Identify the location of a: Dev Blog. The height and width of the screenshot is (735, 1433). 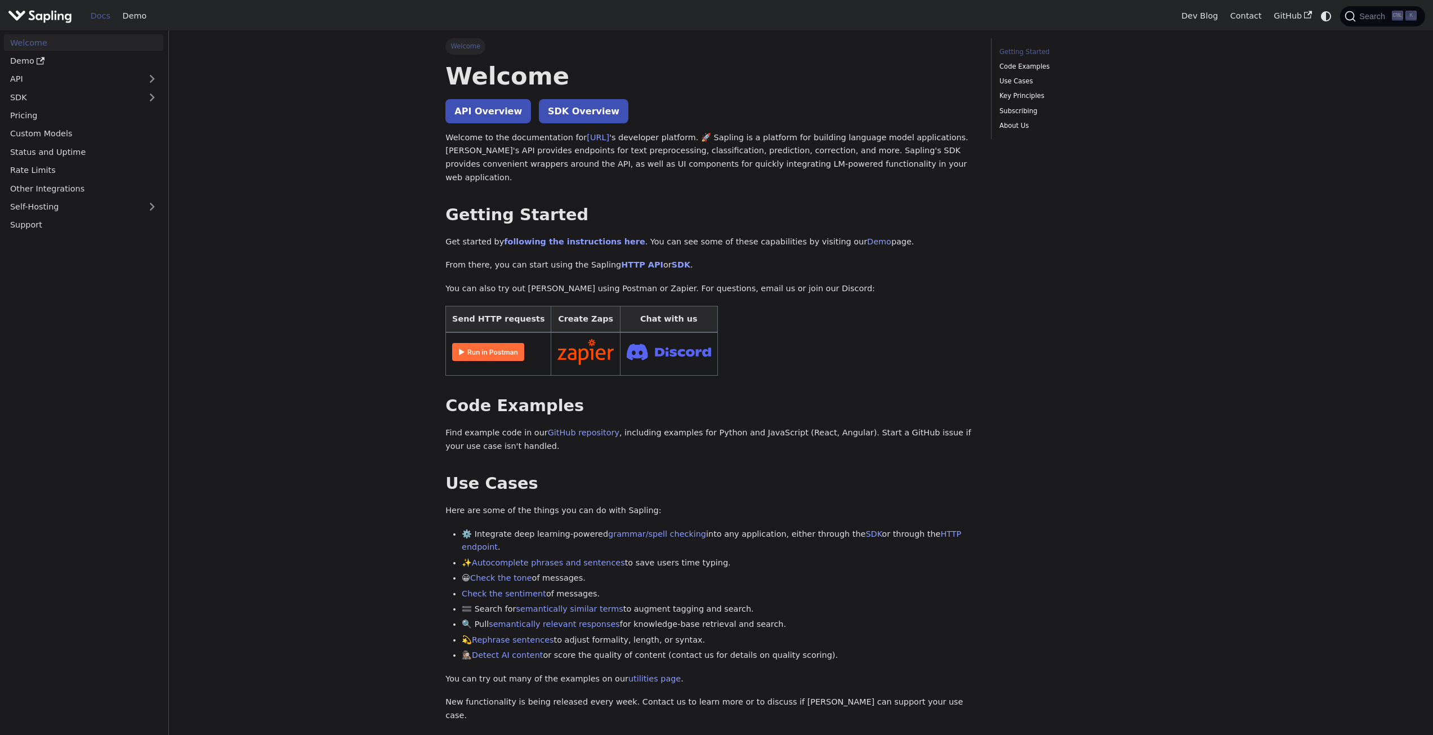
(1200, 16).